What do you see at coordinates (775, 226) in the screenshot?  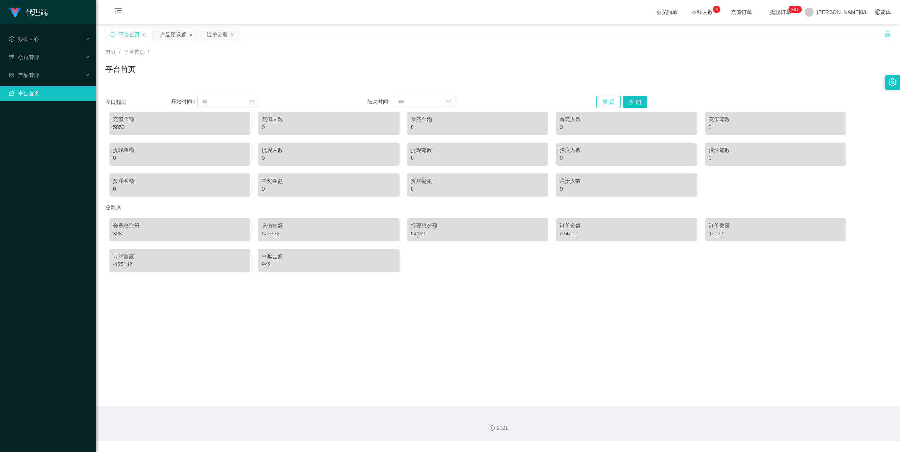 I see `div: 订单数量` at bounding box center [775, 226].